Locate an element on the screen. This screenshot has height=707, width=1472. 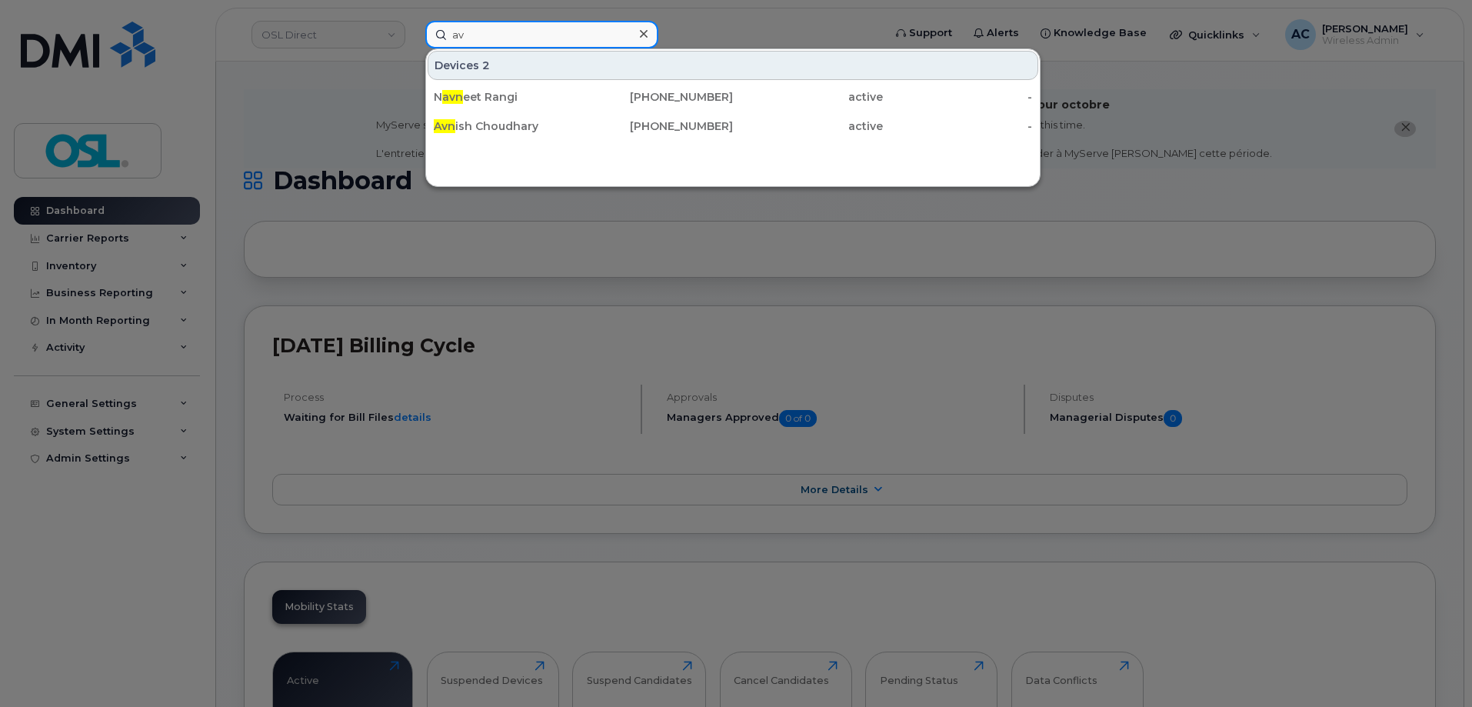
span: 2 is located at coordinates (486, 65).